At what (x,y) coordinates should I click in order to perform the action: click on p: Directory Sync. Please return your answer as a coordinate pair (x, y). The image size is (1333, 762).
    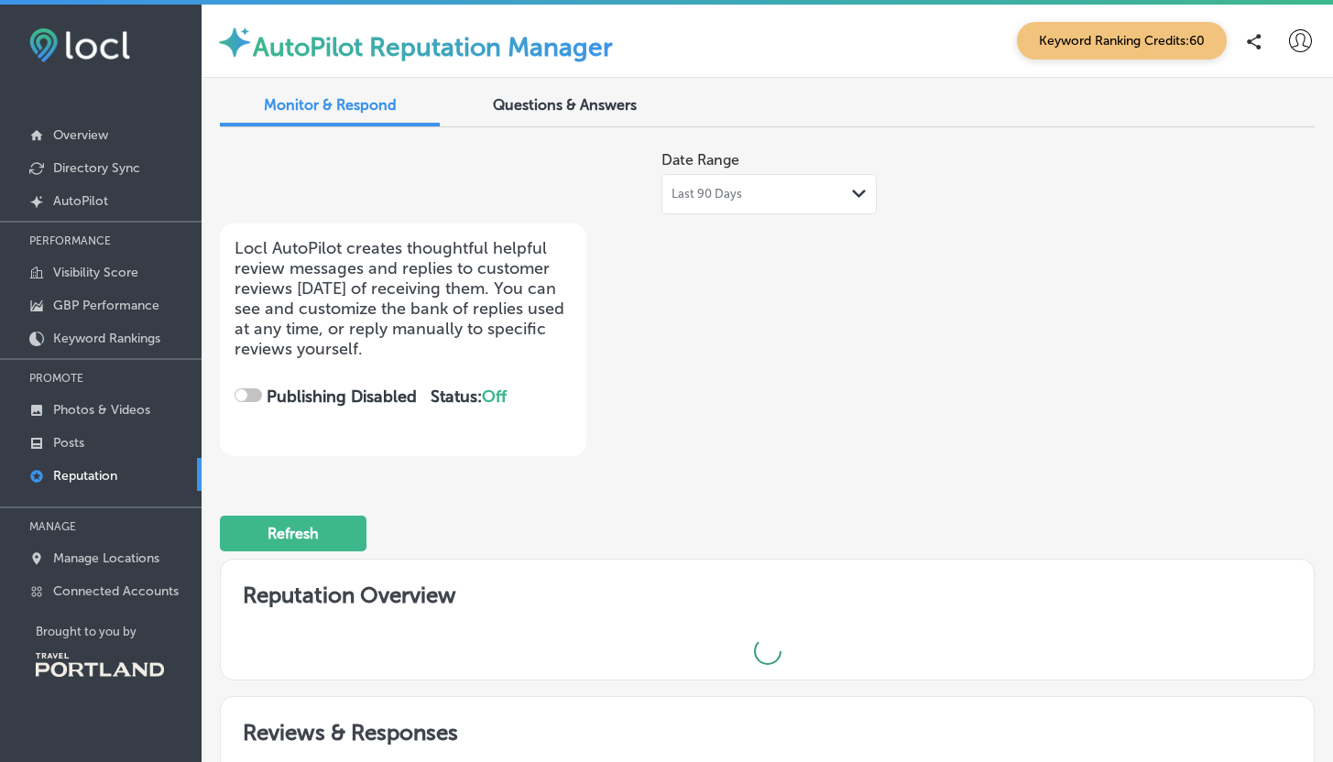
    Looking at the image, I should click on (96, 168).